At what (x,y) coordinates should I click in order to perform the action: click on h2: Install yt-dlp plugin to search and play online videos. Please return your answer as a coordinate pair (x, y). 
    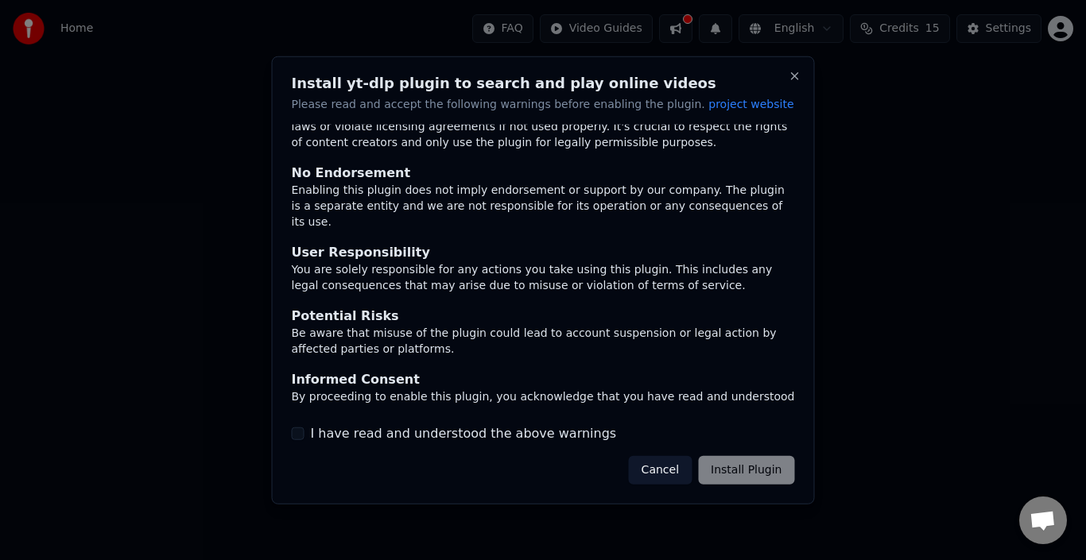
    Looking at the image, I should click on (543, 83).